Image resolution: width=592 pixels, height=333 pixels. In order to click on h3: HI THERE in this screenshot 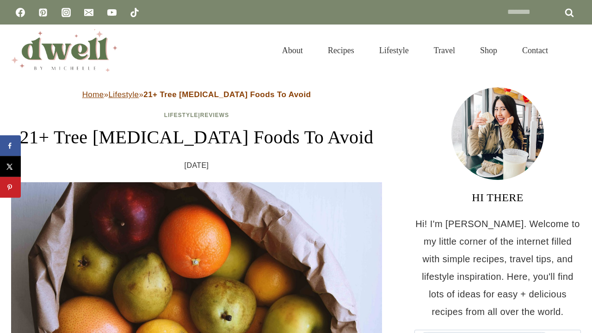, I will do `click(497, 197)`.